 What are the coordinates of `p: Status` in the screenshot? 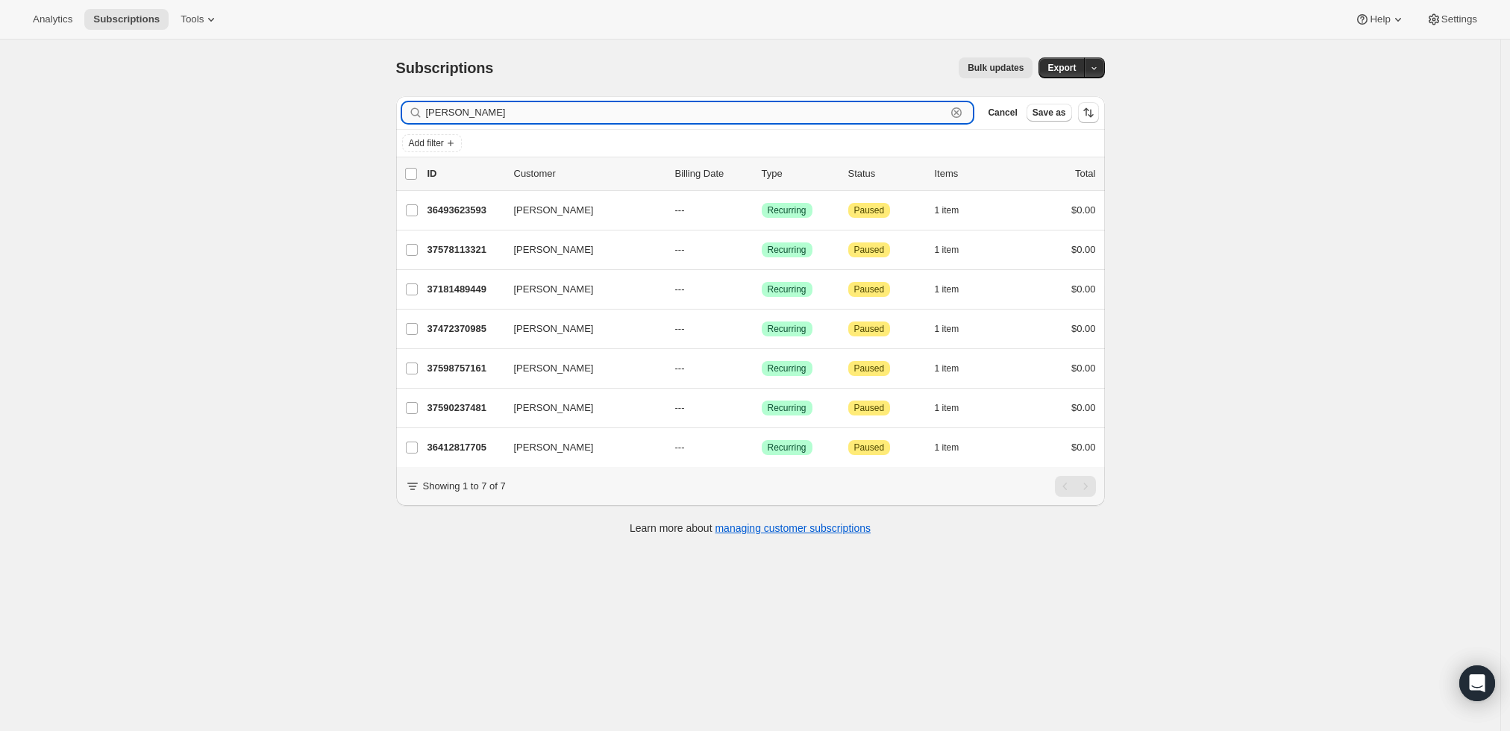 It's located at (885, 174).